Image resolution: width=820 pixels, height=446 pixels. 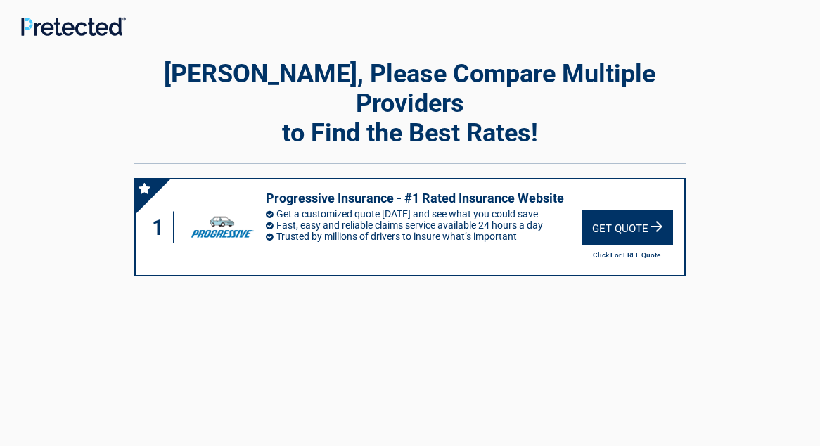 What do you see at coordinates (423, 225) in the screenshot?
I see `li: Fast, easy and reliable claims service available 24 hours a day` at bounding box center [423, 225].